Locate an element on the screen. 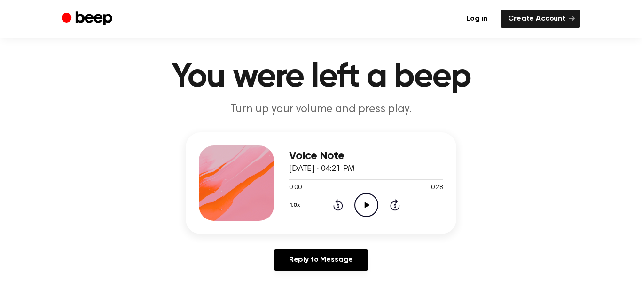 The image size is (642, 282). a: Create Account is located at coordinates (541, 19).